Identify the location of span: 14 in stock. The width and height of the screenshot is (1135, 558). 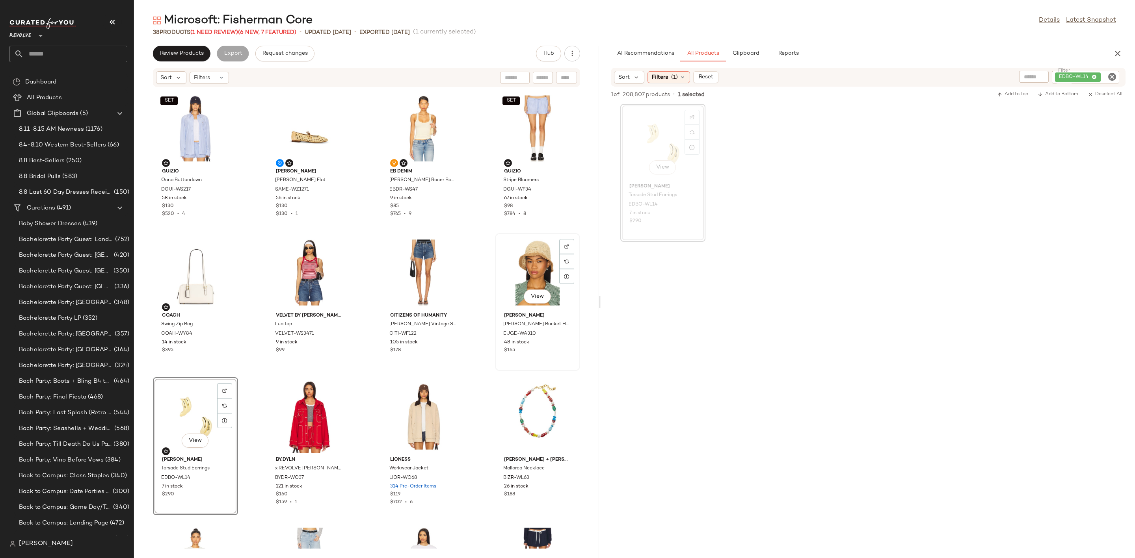
(174, 343).